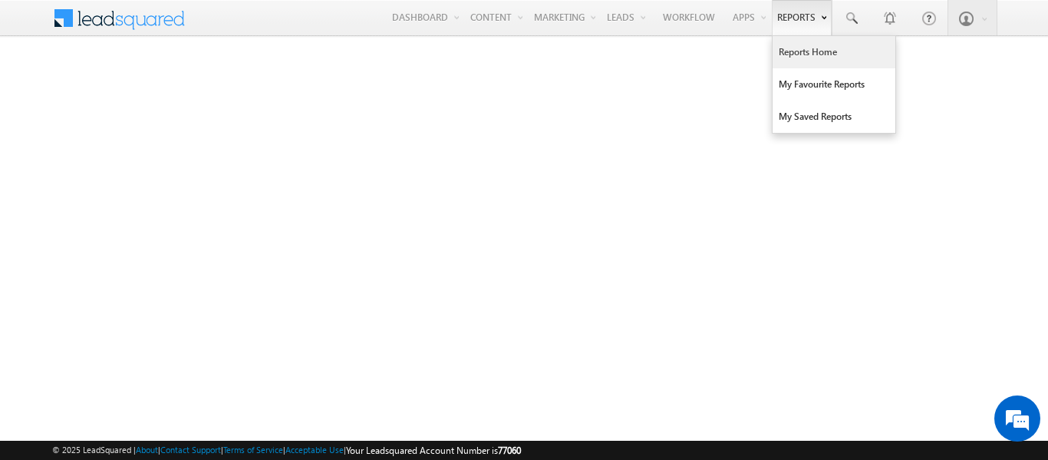 Image resolution: width=1048 pixels, height=460 pixels. I want to click on a: Acceptable Use, so click(315, 449).